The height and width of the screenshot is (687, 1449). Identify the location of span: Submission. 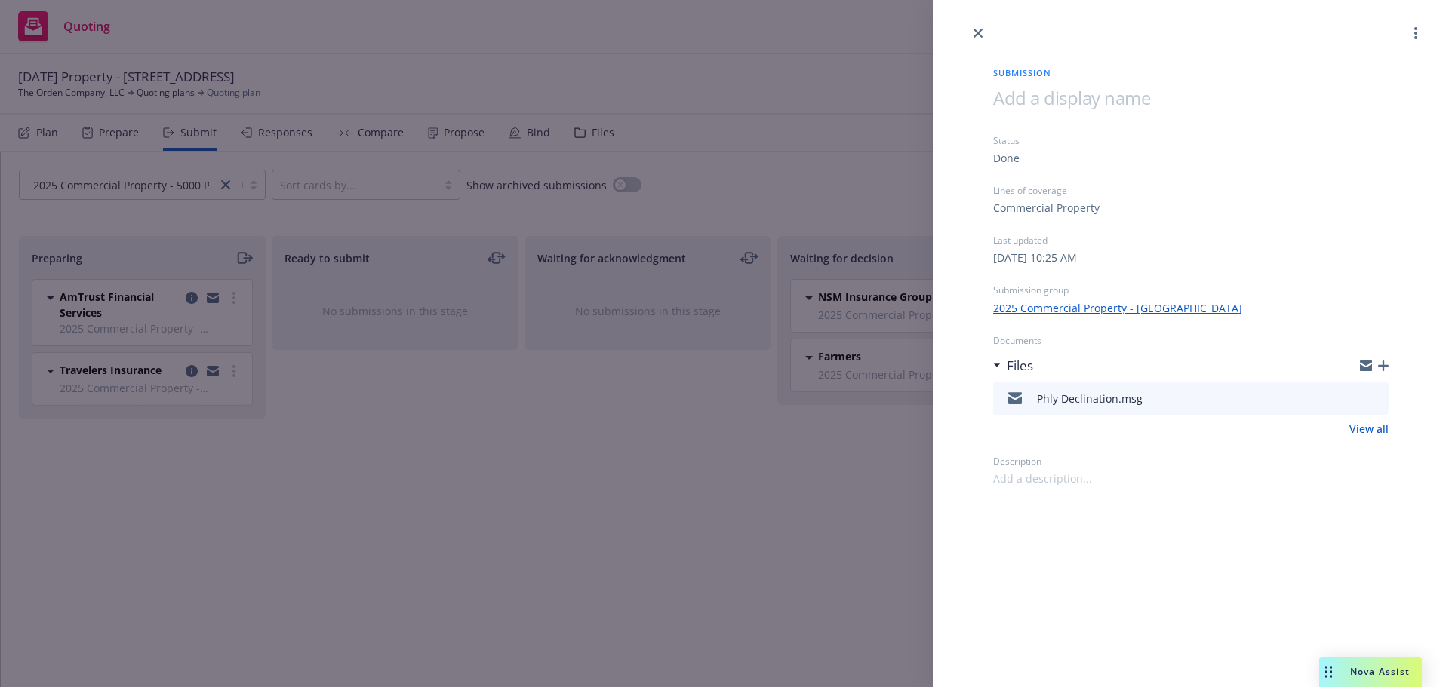
(1191, 72).